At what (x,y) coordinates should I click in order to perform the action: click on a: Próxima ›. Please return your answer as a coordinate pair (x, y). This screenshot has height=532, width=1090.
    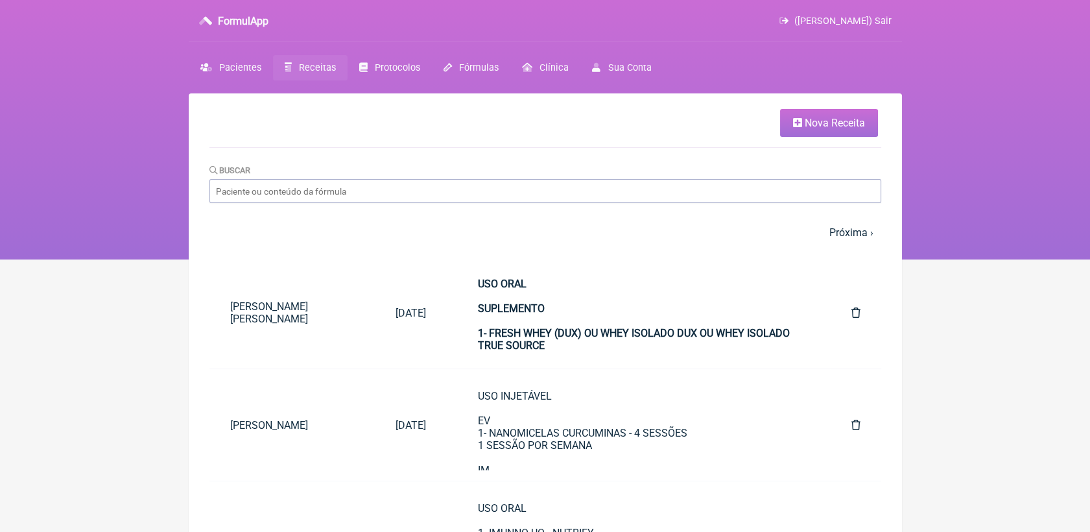
    Looking at the image, I should click on (851, 232).